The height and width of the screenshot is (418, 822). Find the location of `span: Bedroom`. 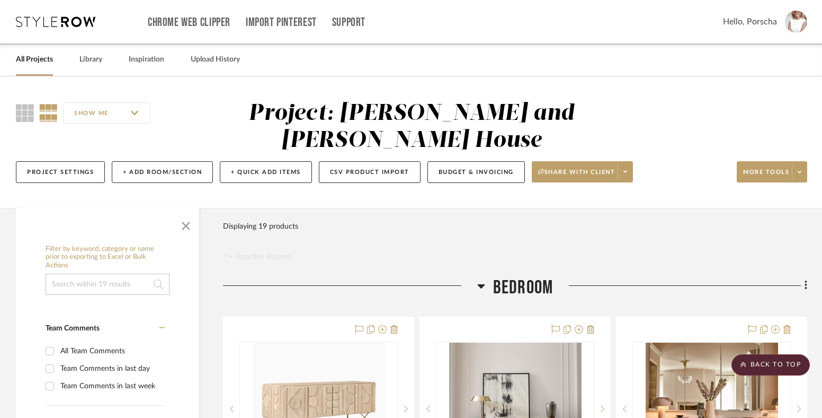

span: Bedroom is located at coordinates (523, 287).